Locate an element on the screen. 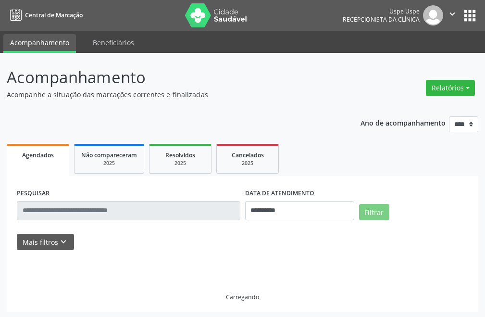  a: Beneficiários is located at coordinates (114, 42).